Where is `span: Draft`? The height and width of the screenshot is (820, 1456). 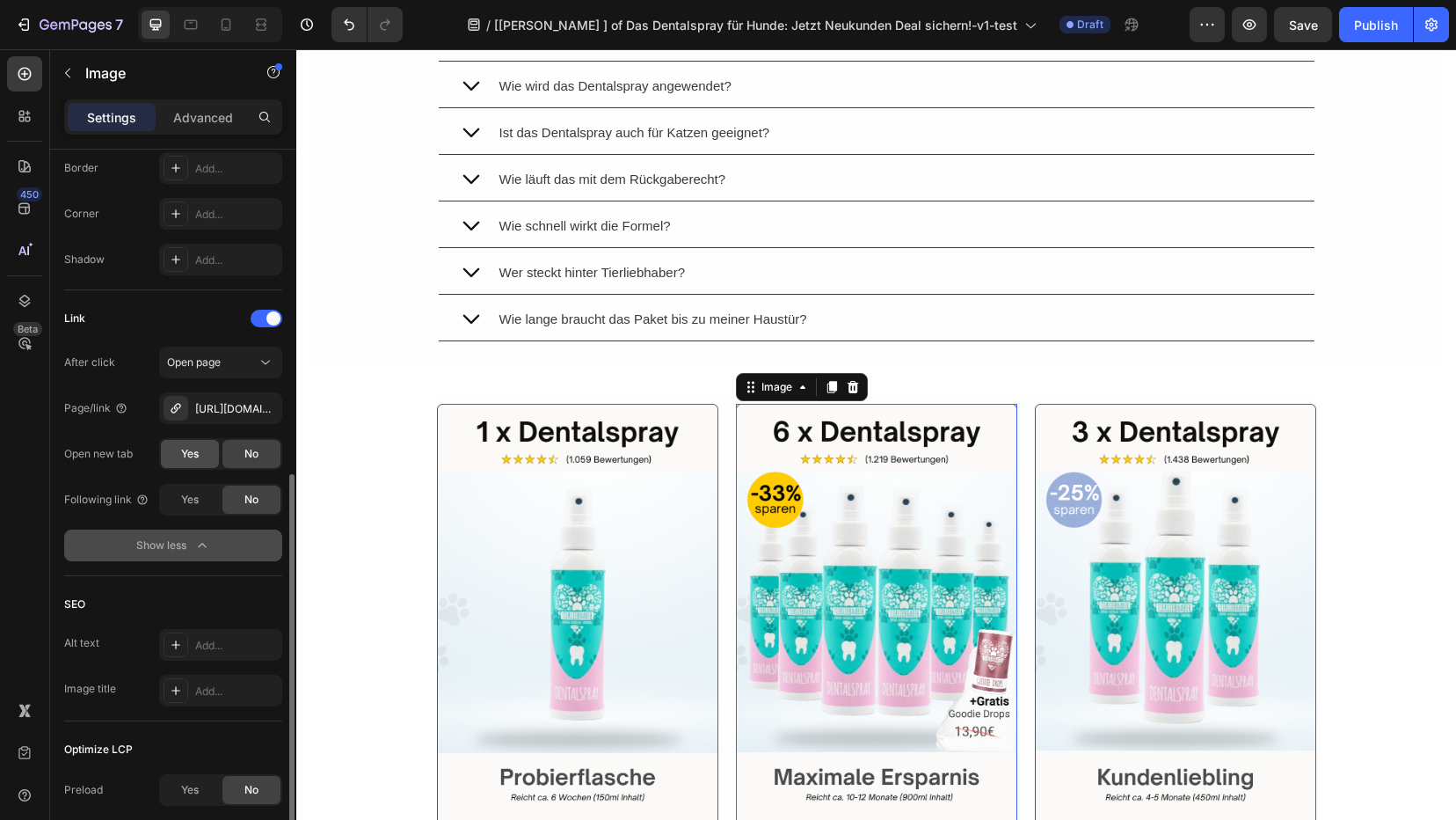
span: Draft is located at coordinates (1091, 25).